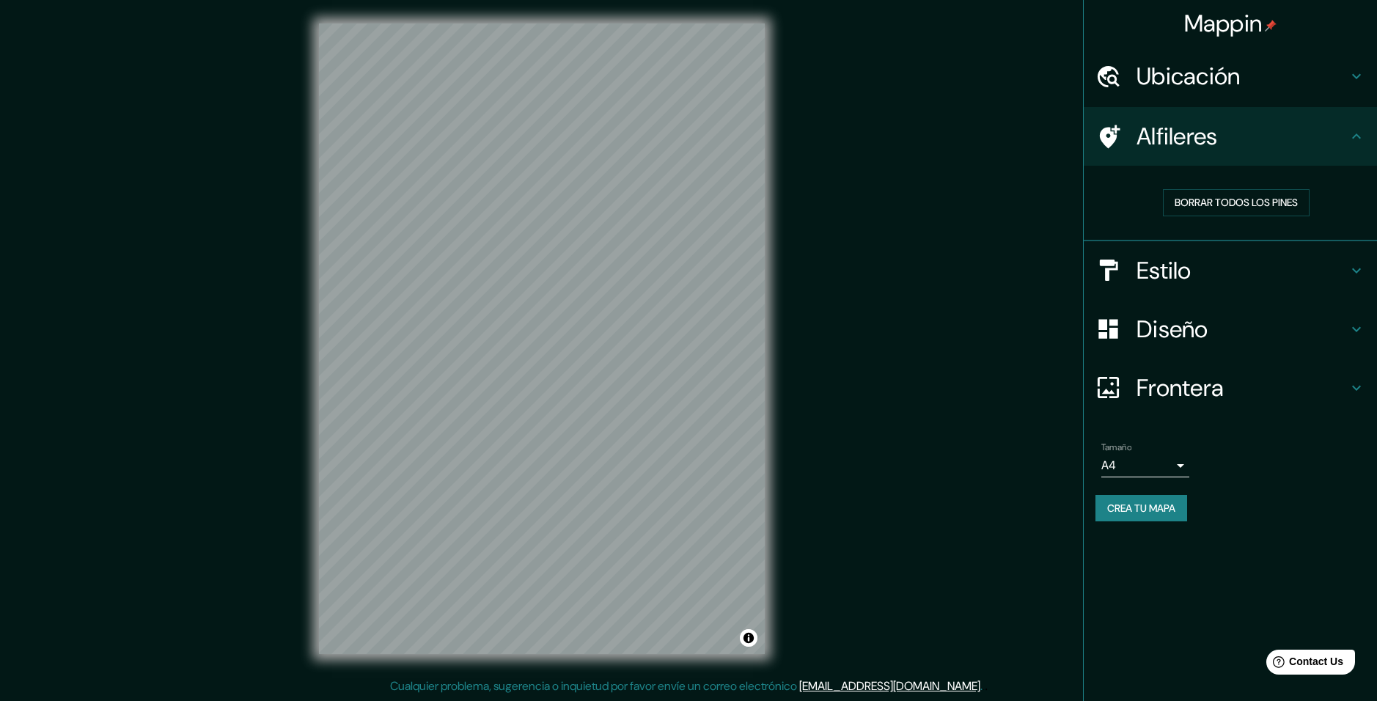 This screenshot has width=1377, height=701. Describe the element at coordinates (749, 638) in the screenshot. I see `button: Toggle attribution` at that location.